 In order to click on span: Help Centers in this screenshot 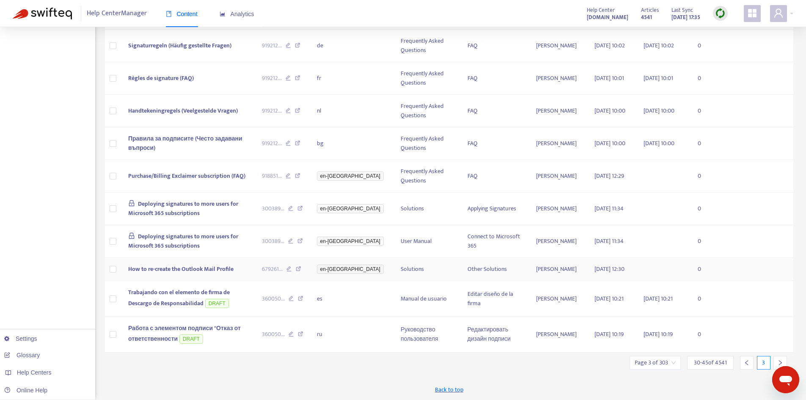, I will do `click(34, 372)`.